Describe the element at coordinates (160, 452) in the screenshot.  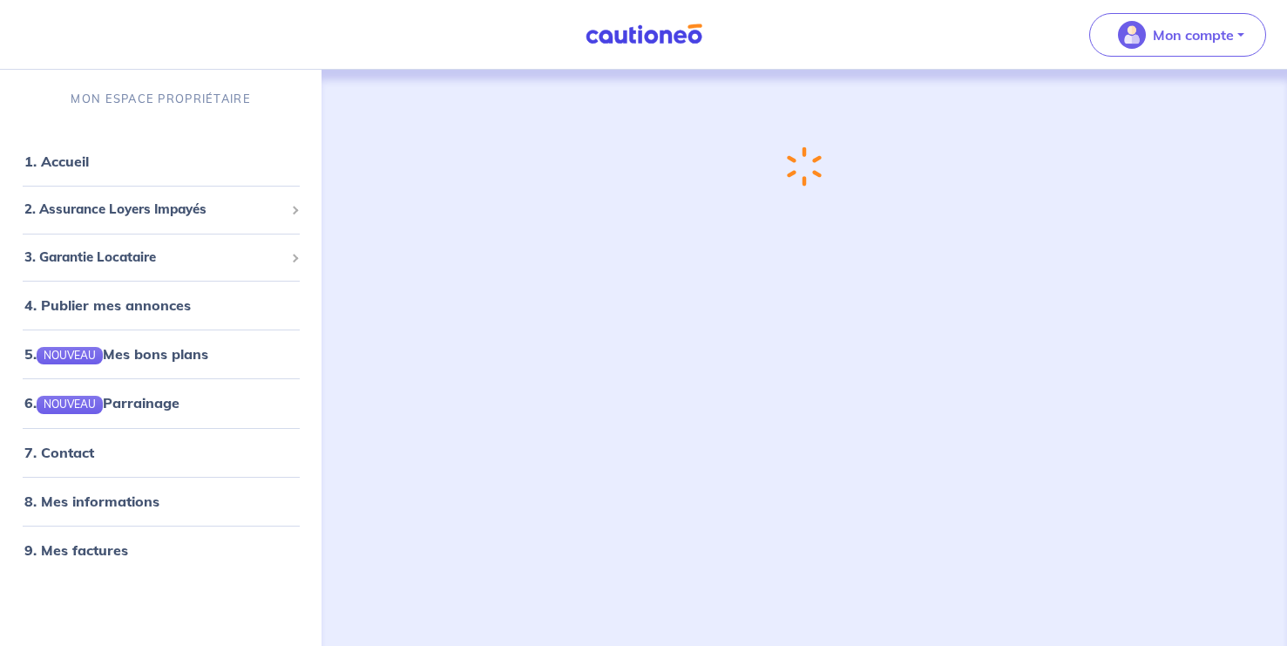
I see `div: 7. Contact` at that location.